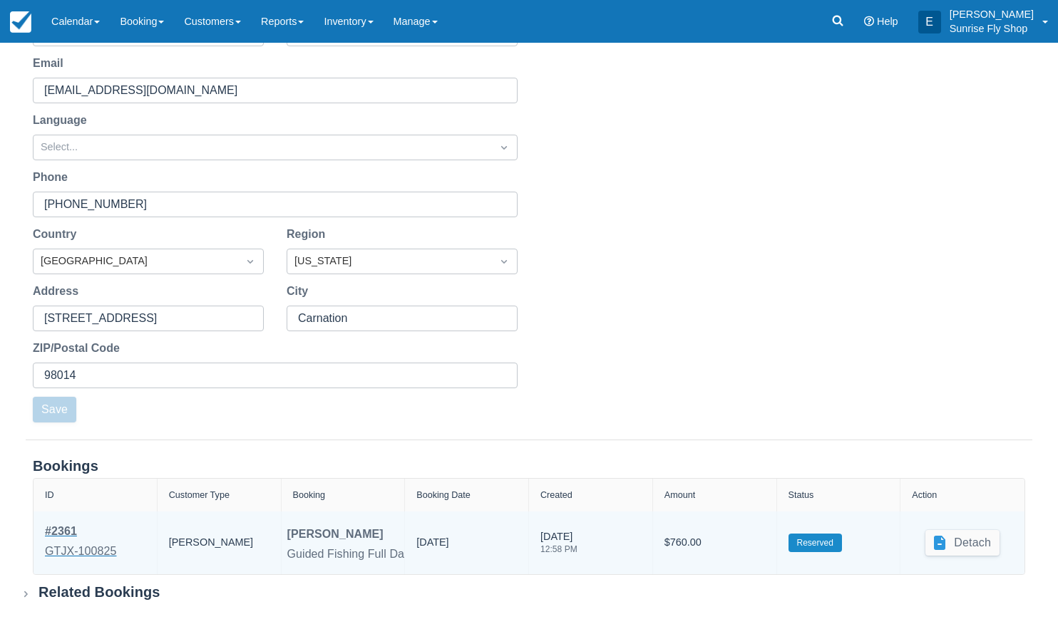 The width and height of the screenshot is (1058, 629). Describe the element at coordinates (21, 22) in the screenshot. I see `img: checkfront-main-nav-mini-logo.png` at that location.